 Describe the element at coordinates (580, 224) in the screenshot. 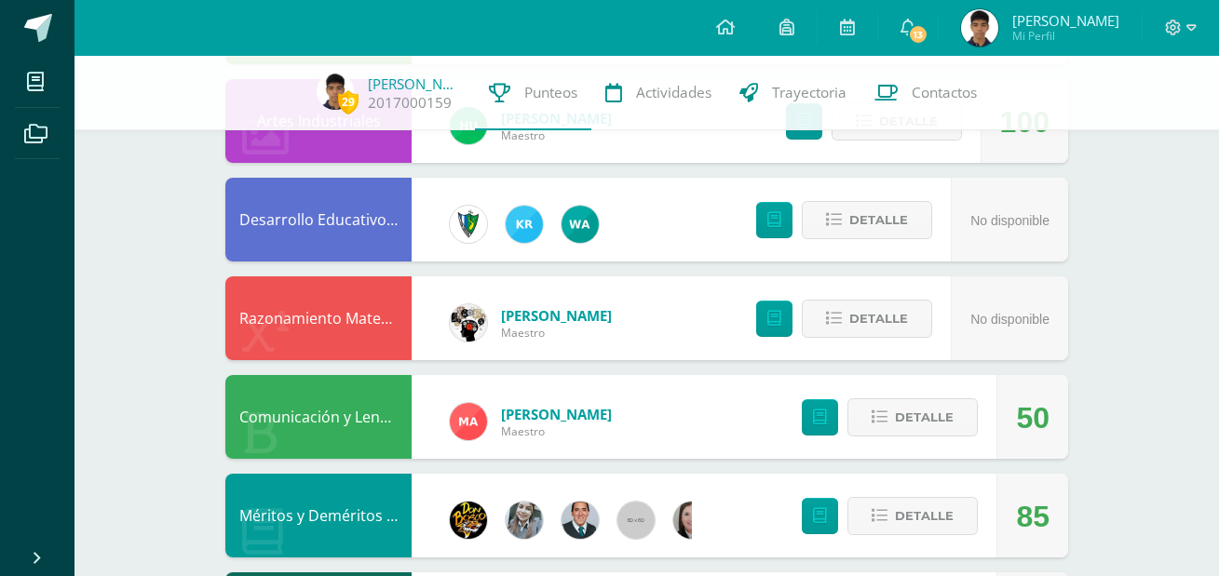

I see `img: daa654959a182c3e625a4403705fe3e4.png` at that location.